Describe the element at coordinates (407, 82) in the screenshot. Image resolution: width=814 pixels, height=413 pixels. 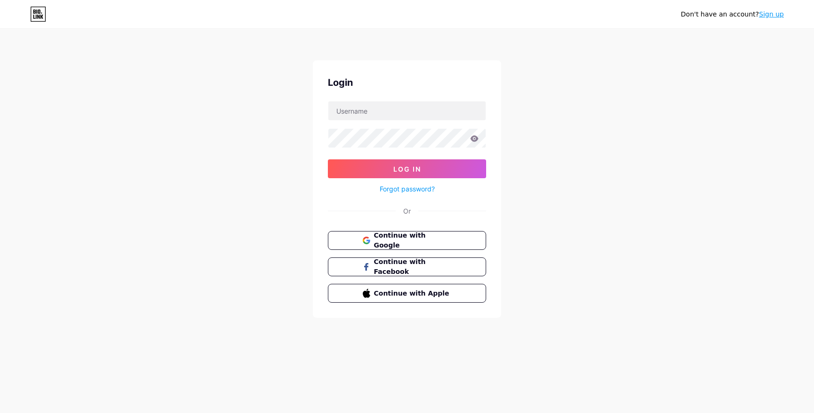
I see `div: Login` at that location.